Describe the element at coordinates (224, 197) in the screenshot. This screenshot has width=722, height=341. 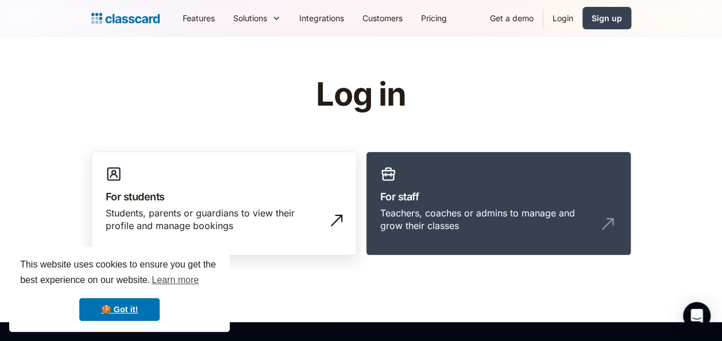
I see `h3: For students` at that location.